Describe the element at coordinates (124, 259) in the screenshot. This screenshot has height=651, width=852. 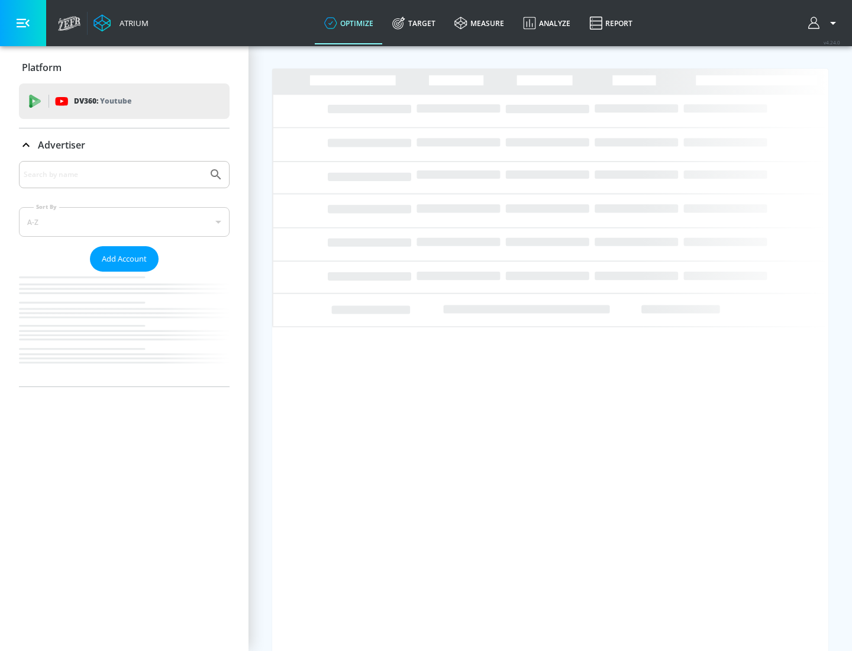
I see `span: Add Account` at that location.